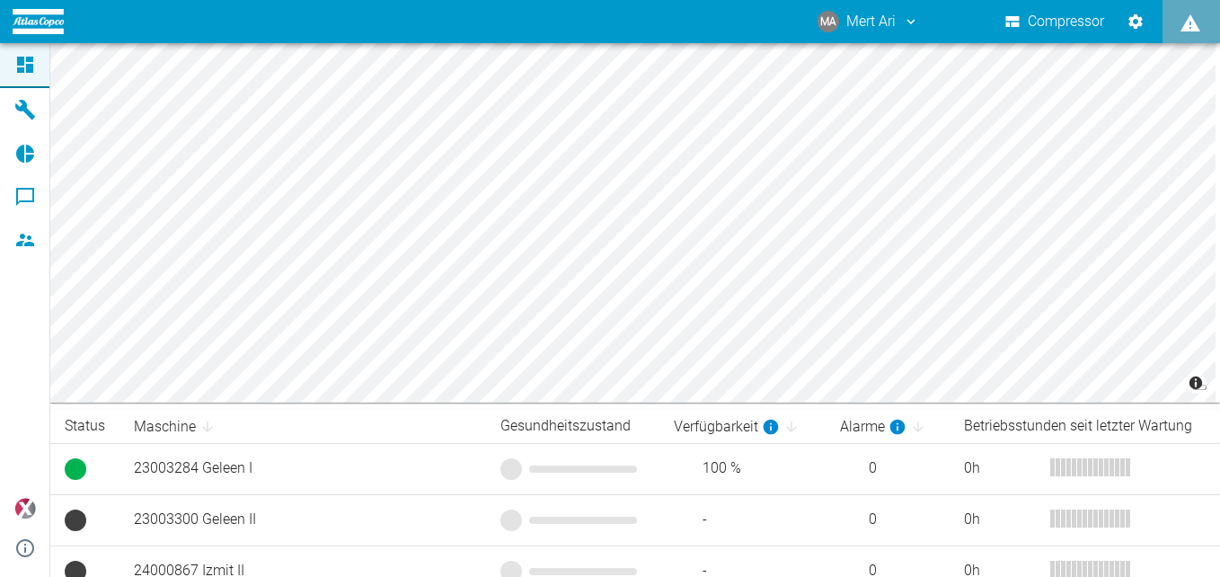 This screenshot has height=577, width=1220. I want to click on td: 23003284 Geleen I, so click(303, 468).